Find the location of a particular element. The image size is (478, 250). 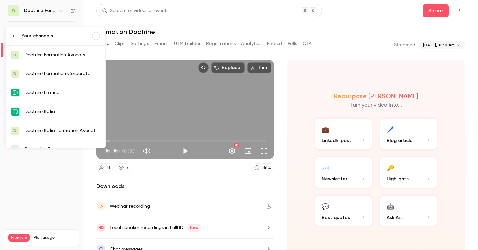

span: F is located at coordinates (15, 149).